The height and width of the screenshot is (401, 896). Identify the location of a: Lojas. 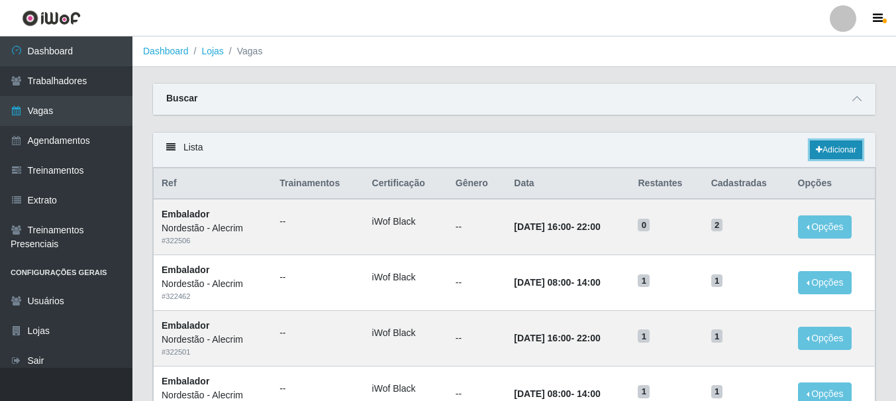
(212, 51).